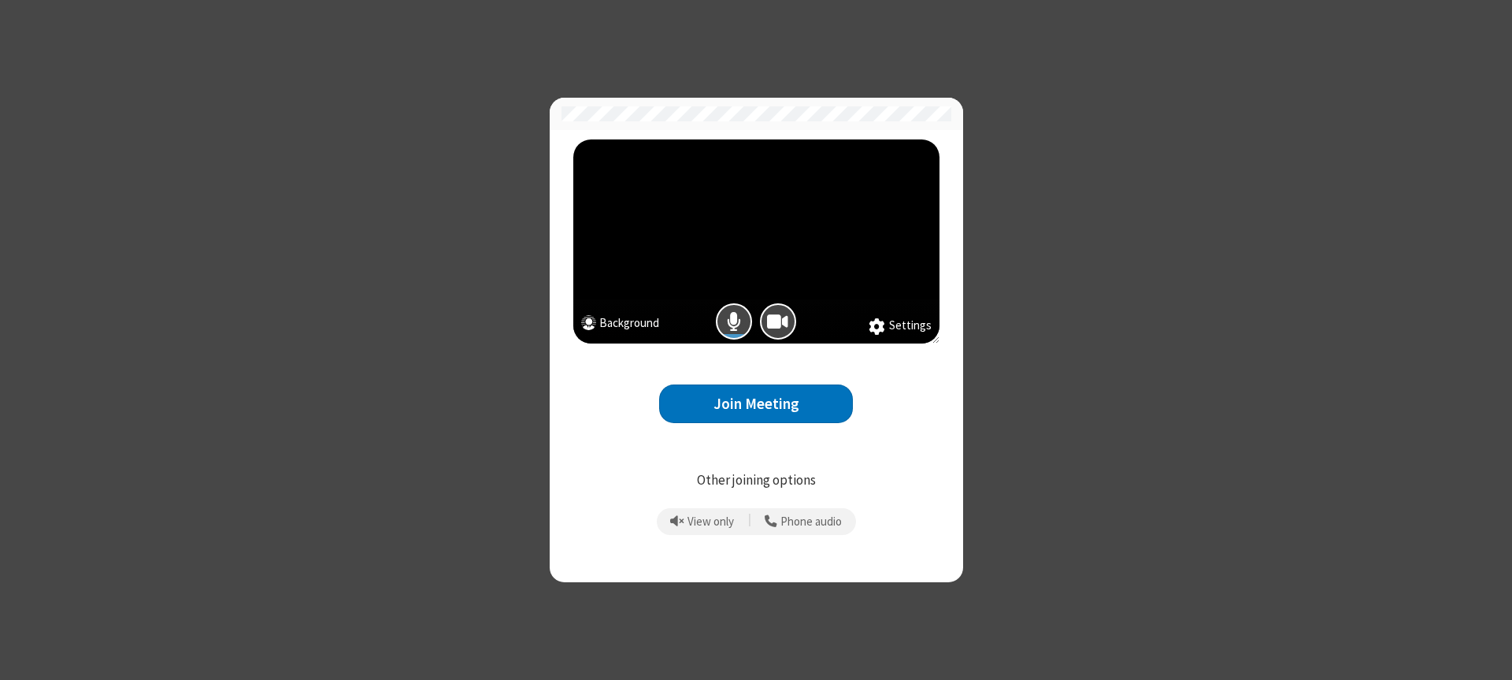  I want to click on button: Camera is on, so click(778, 321).